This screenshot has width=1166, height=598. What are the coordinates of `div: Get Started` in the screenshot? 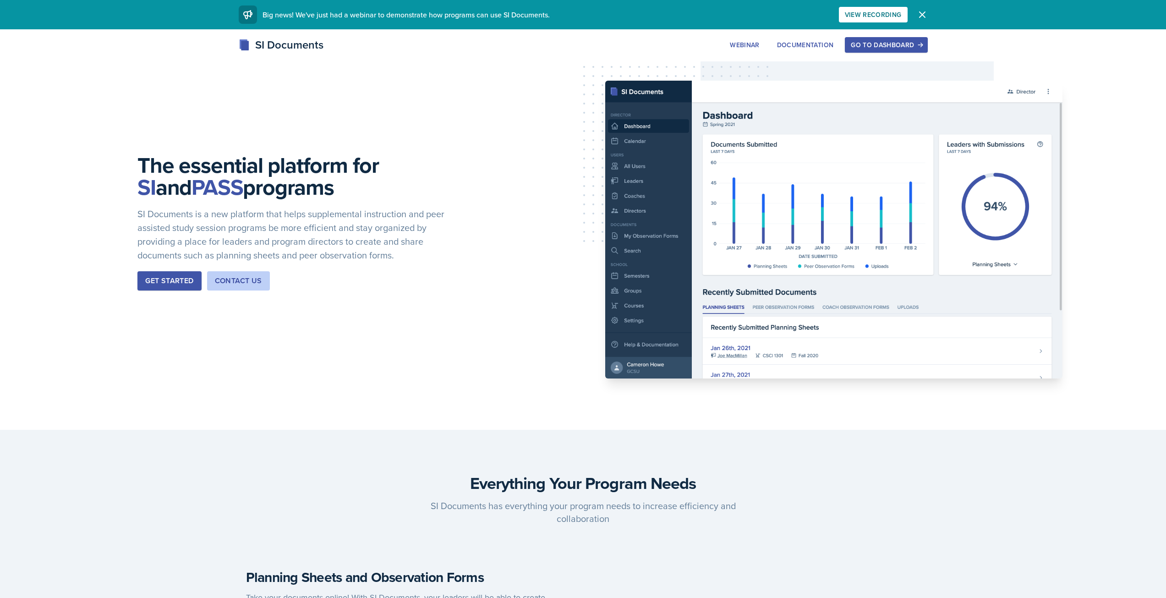 It's located at (169, 281).